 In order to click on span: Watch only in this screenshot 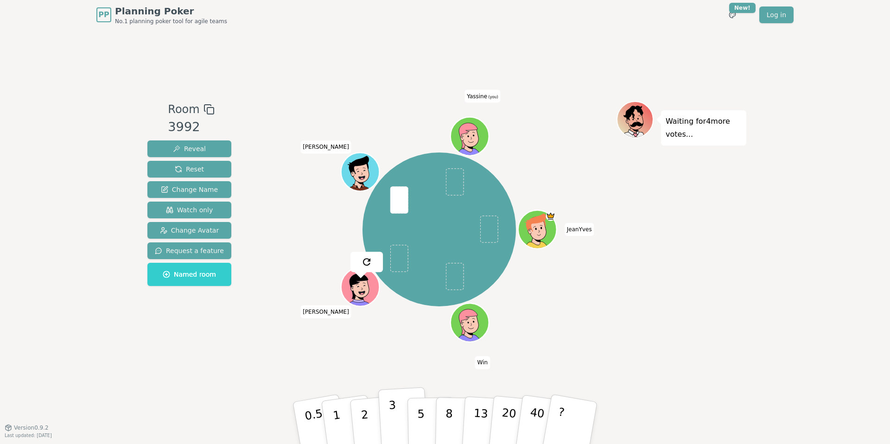, I will do `click(190, 210)`.